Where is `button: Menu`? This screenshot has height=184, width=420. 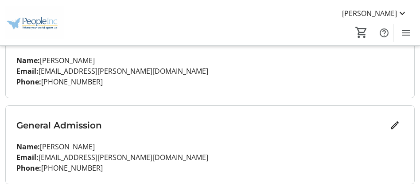 button: Menu is located at coordinates (406, 33).